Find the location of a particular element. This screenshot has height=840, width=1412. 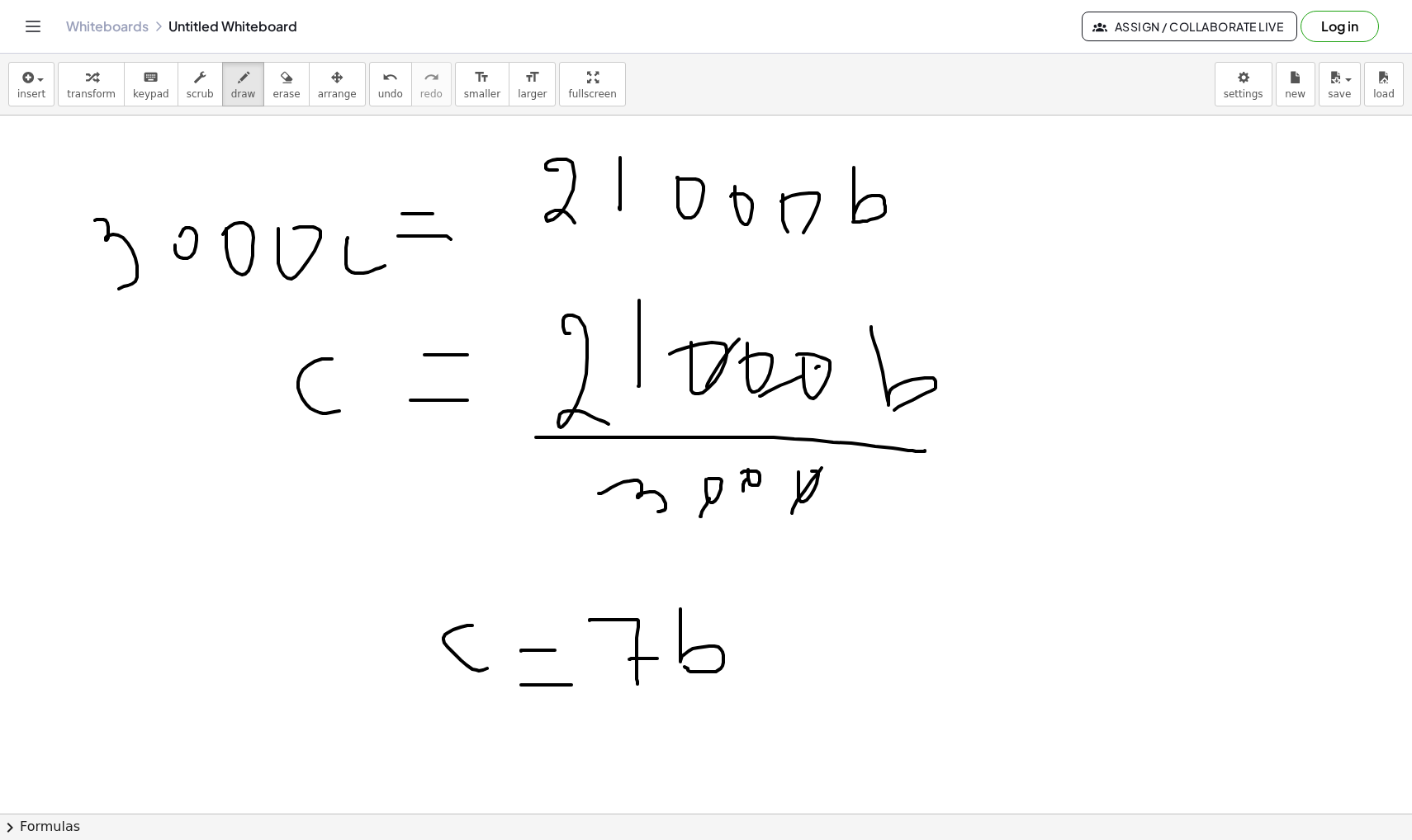

button: arrange is located at coordinates (337, 84).